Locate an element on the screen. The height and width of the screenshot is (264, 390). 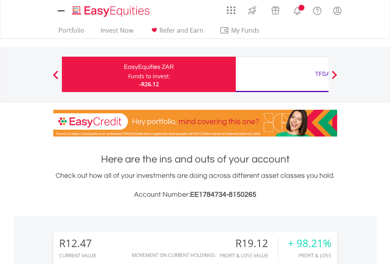
span: -R26.12 is located at coordinates (149, 84).